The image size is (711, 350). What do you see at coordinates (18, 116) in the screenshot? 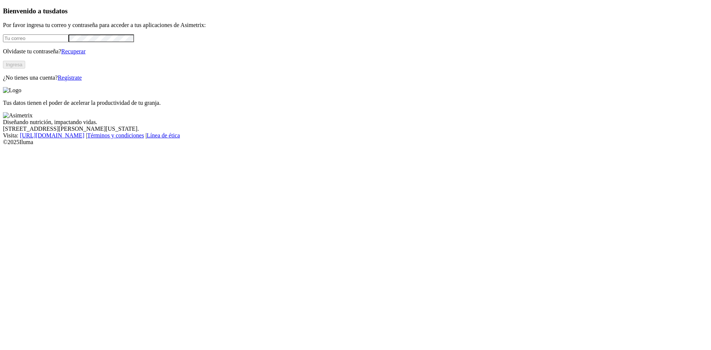
I see `img: Asimetrix` at bounding box center [18, 116].